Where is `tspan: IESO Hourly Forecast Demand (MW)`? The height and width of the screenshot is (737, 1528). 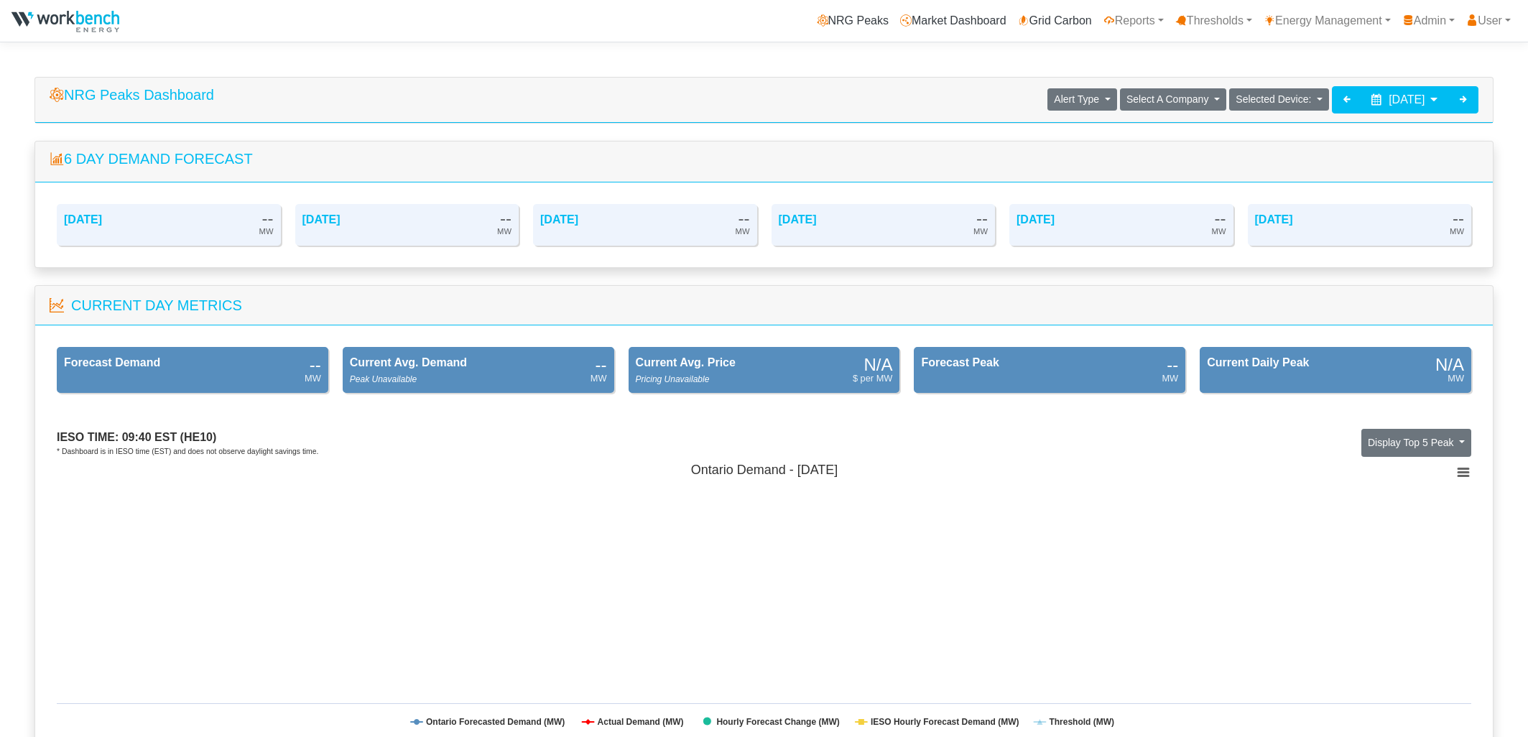
tspan: IESO Hourly Forecast Demand (MW) is located at coordinates (945, 722).